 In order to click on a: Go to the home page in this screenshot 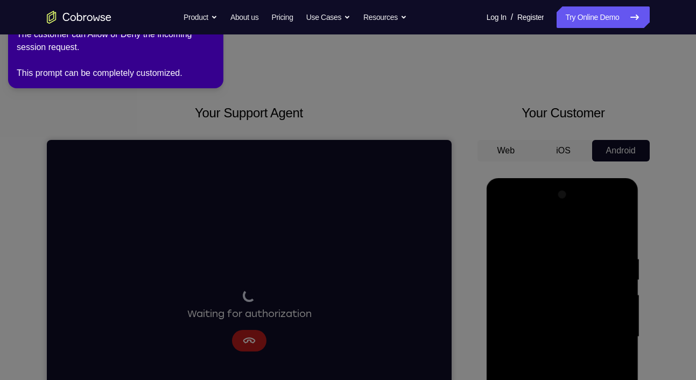, I will do `click(79, 17)`.